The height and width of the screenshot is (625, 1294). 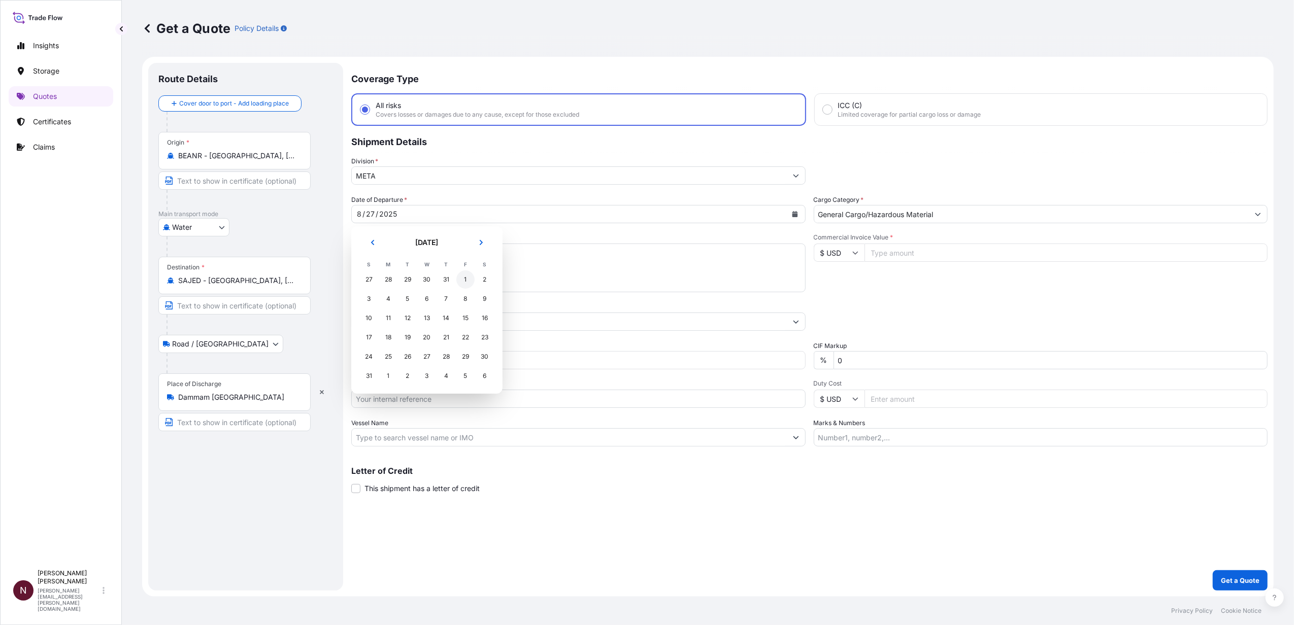 What do you see at coordinates (427, 338) in the screenshot?
I see `div: Wednesday, August 20, 2025` at bounding box center [427, 338].